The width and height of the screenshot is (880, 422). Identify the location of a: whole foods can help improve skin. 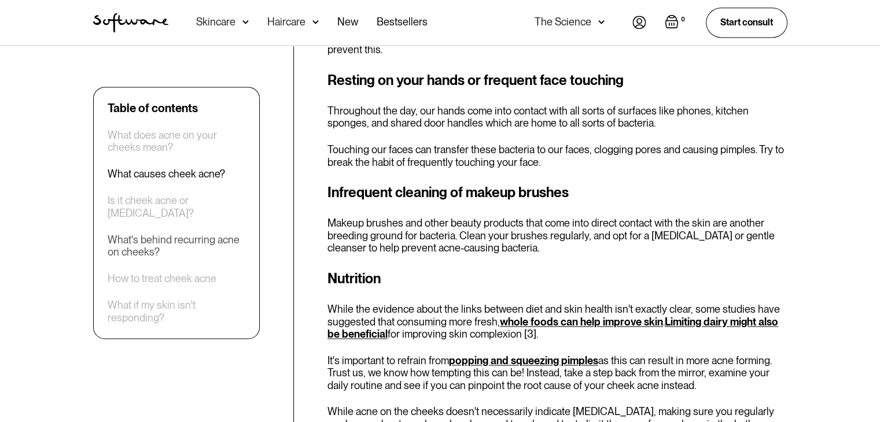
(582, 322).